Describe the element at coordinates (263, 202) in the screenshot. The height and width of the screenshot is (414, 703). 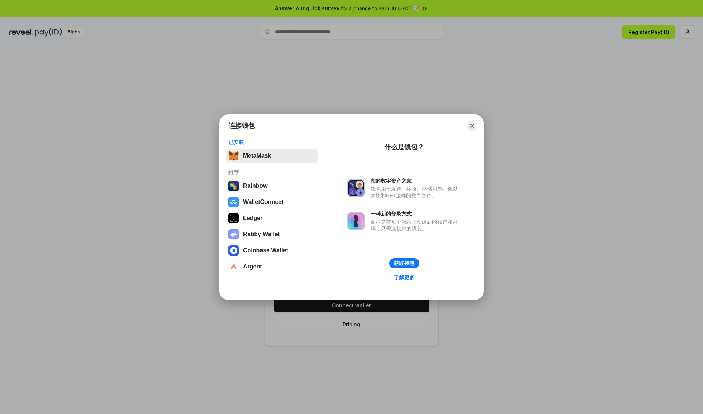
I see `div: WalletConnect` at that location.